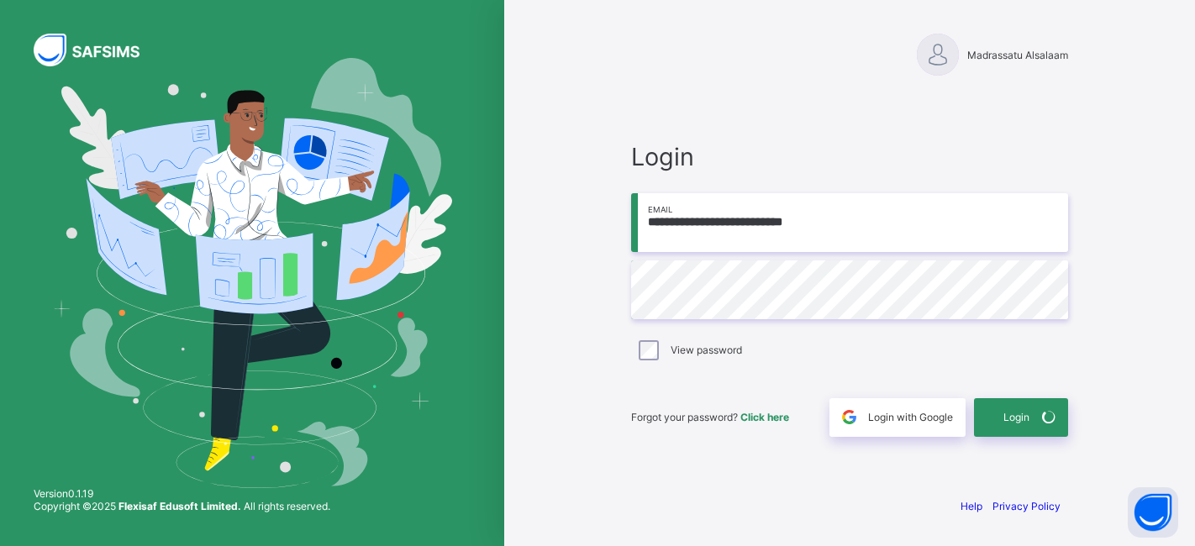  I want to click on img: Hero Image, so click(252, 273).